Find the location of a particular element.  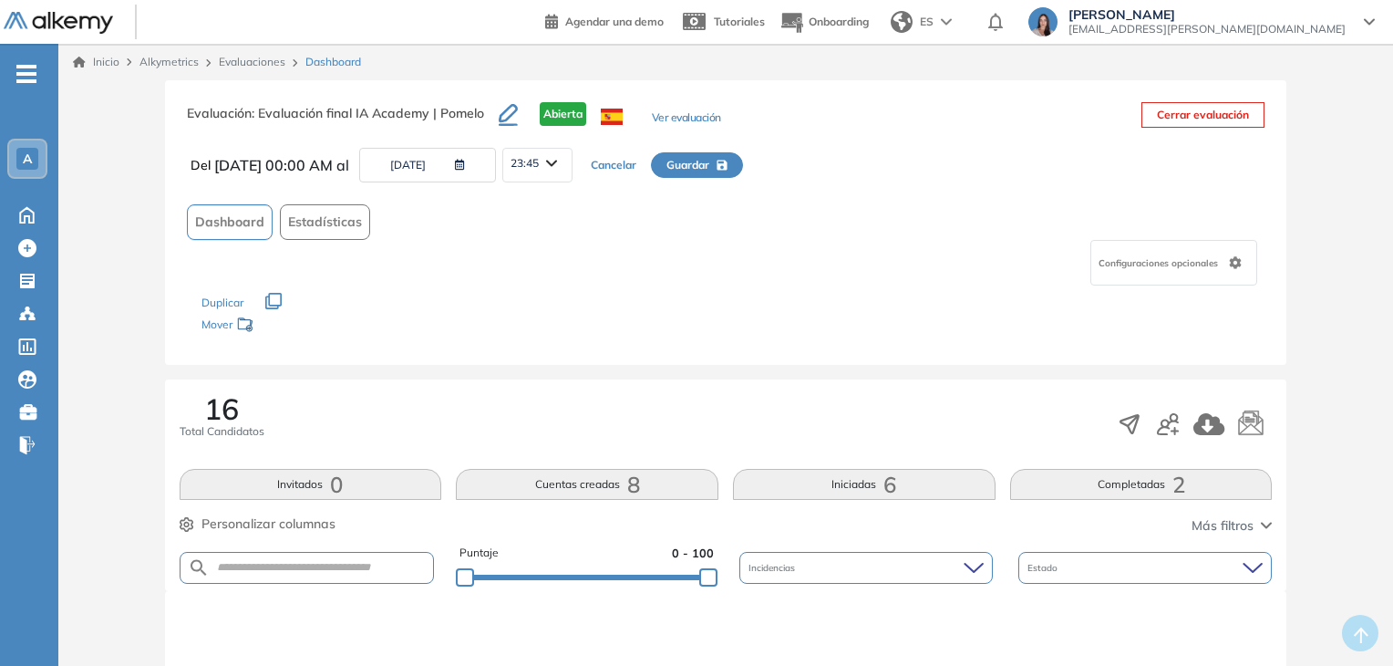

span: Duplicar is located at coordinates (223, 302).